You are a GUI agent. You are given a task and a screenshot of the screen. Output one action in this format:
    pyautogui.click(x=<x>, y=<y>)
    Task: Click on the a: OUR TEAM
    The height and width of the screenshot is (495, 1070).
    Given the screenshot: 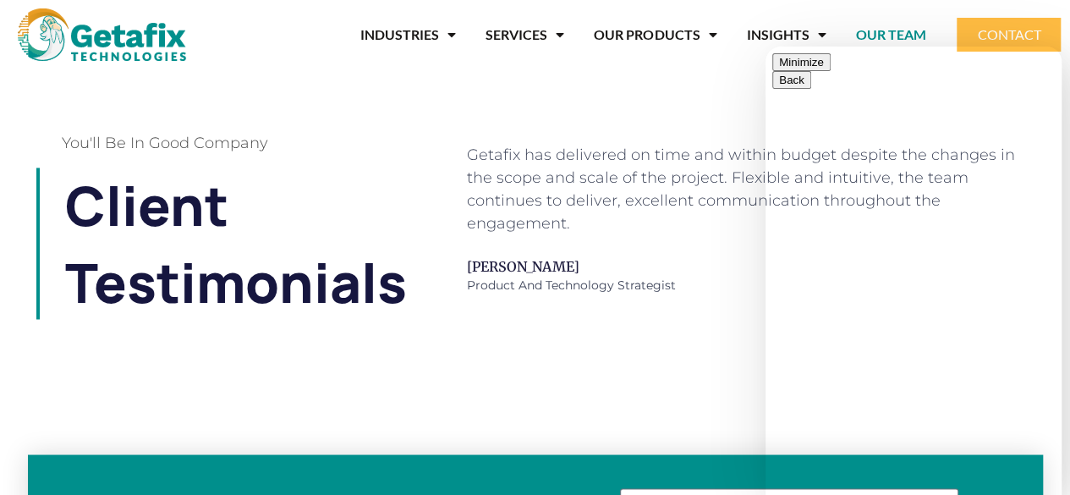 What is the action you would take?
    pyautogui.click(x=890, y=35)
    